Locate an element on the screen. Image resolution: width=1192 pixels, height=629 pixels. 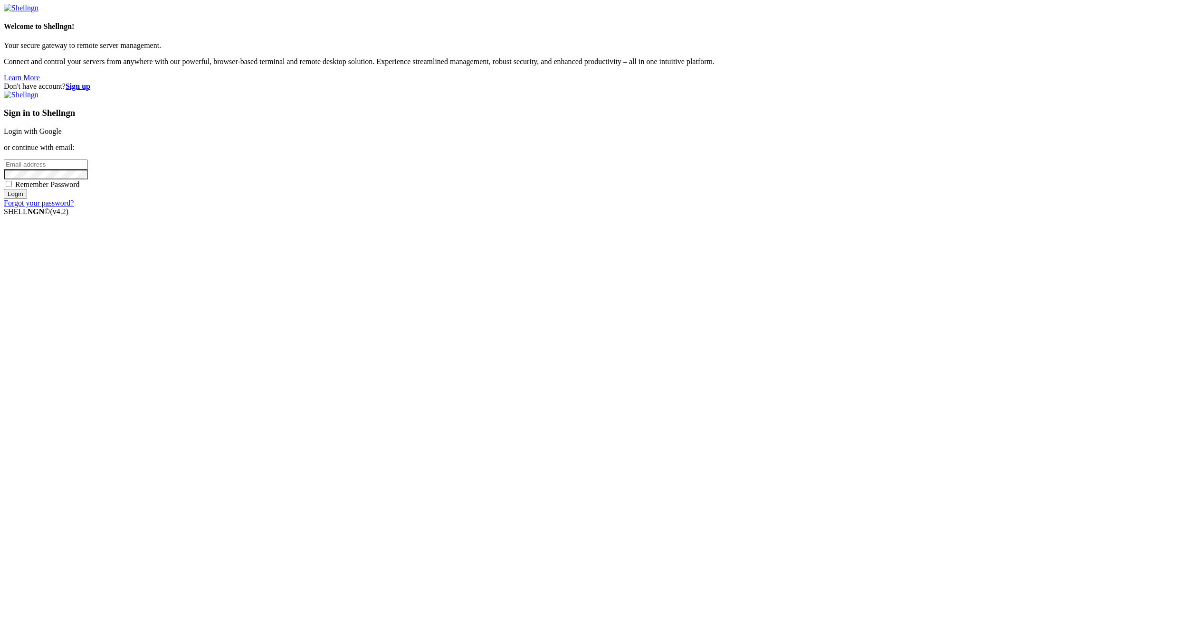
div: Don't have account? is located at coordinates (596, 86).